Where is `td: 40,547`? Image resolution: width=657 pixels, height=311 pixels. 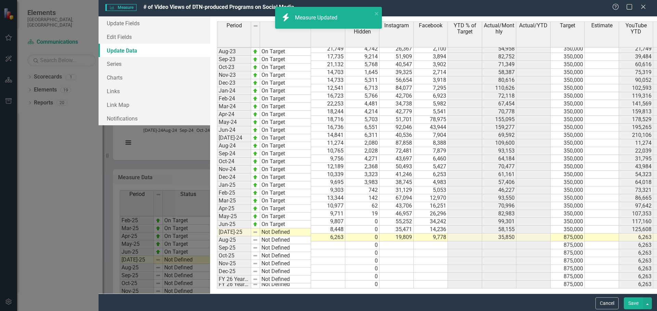
td: 40,547 is located at coordinates (396, 65).